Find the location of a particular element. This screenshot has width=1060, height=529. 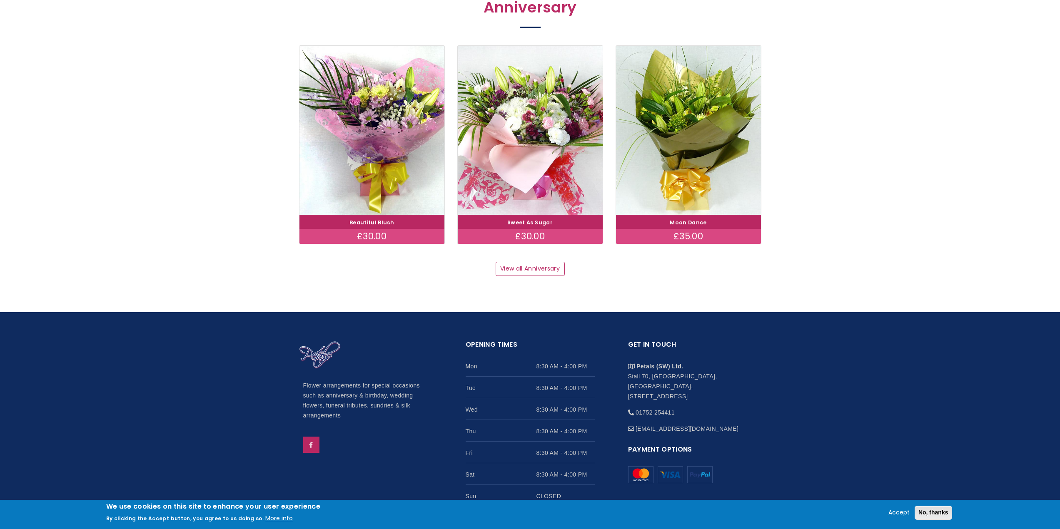

button: Accept is located at coordinates (899, 513).